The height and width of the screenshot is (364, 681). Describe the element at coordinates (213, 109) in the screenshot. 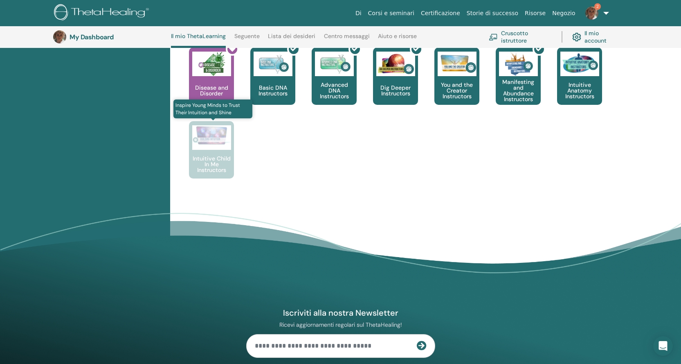

I see `span: Inspire Young Minds to Trust Their Intuition and Shine` at that location.